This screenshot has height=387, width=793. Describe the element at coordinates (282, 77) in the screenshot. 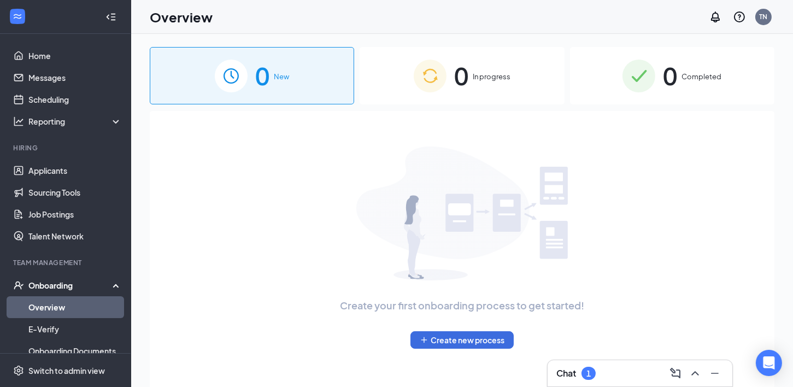

I see `span: New` at that location.